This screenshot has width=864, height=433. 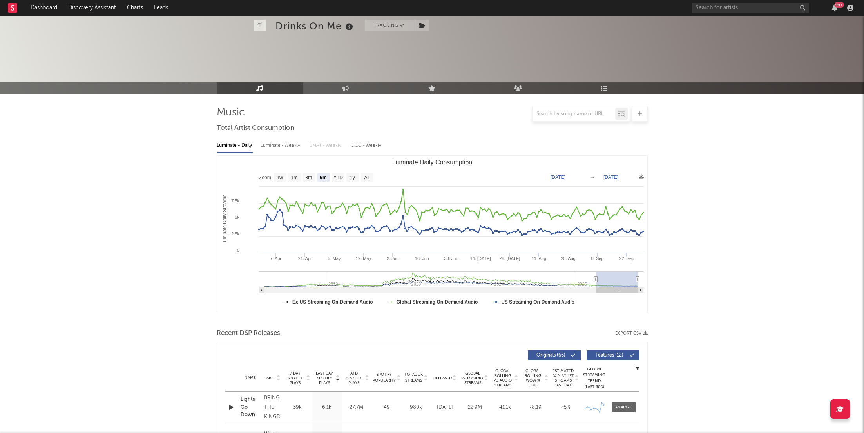 I want to click on div: 39k, so click(x=297, y=407).